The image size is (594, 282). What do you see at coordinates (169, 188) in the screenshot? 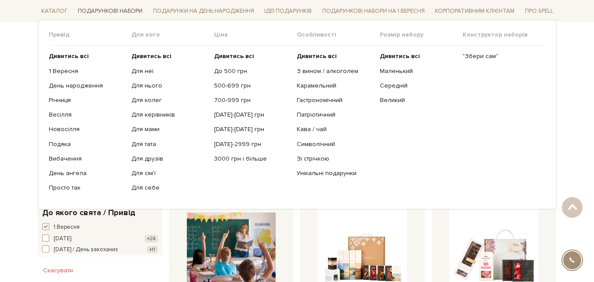
I see `a: Для себе` at bounding box center [169, 188].